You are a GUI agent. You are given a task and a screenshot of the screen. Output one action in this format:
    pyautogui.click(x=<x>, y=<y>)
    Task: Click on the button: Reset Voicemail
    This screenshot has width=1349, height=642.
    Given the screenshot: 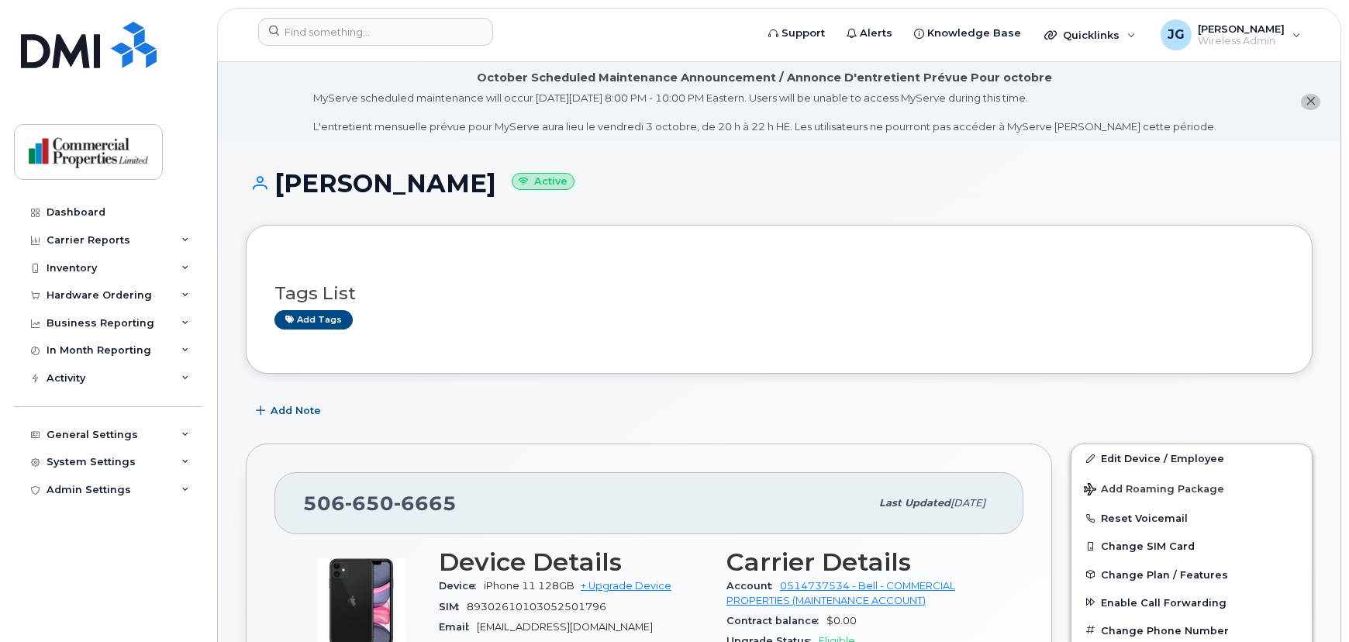 What is the action you would take?
    pyautogui.click(x=1192, y=518)
    